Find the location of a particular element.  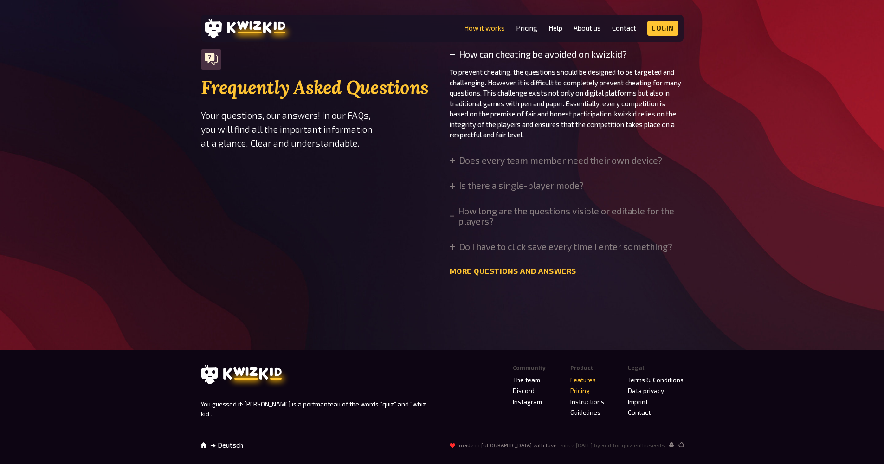

a: Instructions is located at coordinates (587, 402).